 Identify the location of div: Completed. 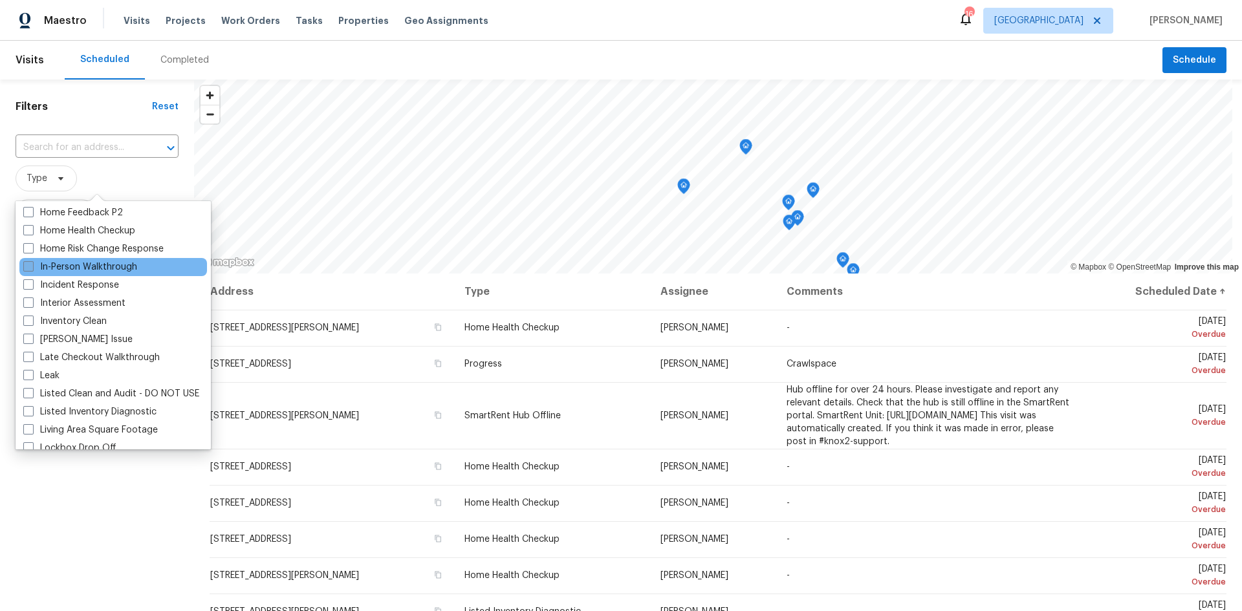
(184, 60).